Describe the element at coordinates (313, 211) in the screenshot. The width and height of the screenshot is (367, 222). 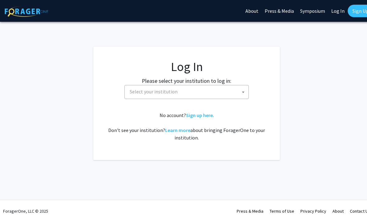
I see `a: Privacy Policy` at that location.